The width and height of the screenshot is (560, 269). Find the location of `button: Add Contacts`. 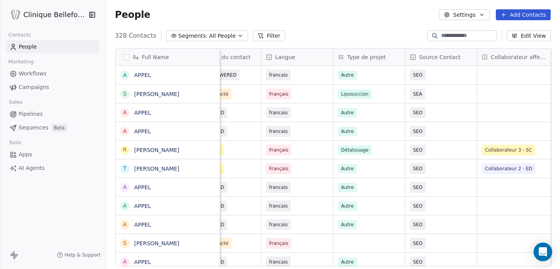

button: Add Contacts is located at coordinates (523, 15).